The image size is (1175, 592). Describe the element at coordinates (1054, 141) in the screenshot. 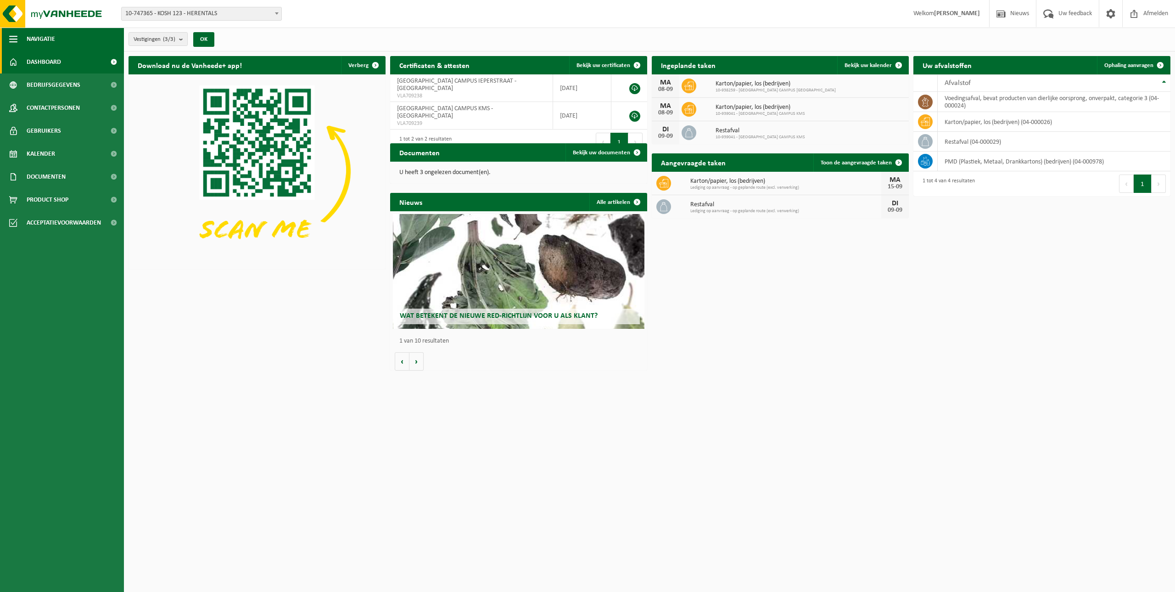

I see `td: restafval (04-000029)` at that location.